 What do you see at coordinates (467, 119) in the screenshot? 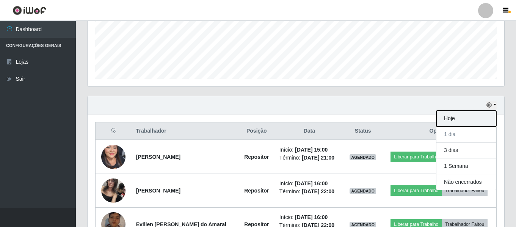
I see `button: Hoje` at bounding box center [467, 119].